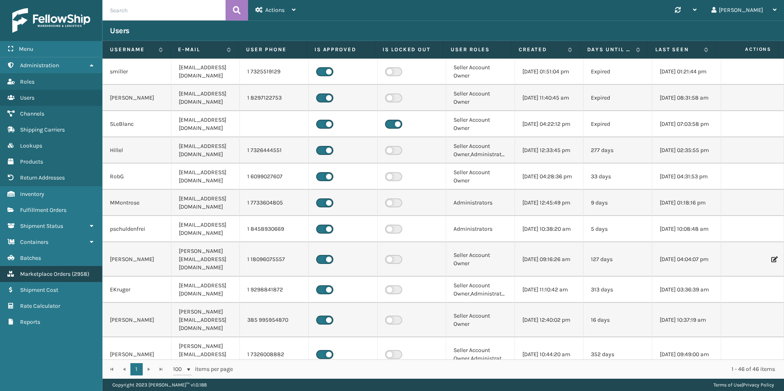 The width and height of the screenshot is (784, 391). What do you see at coordinates (42, 130) in the screenshot?
I see `span: Shipping Carriers` at bounding box center [42, 130].